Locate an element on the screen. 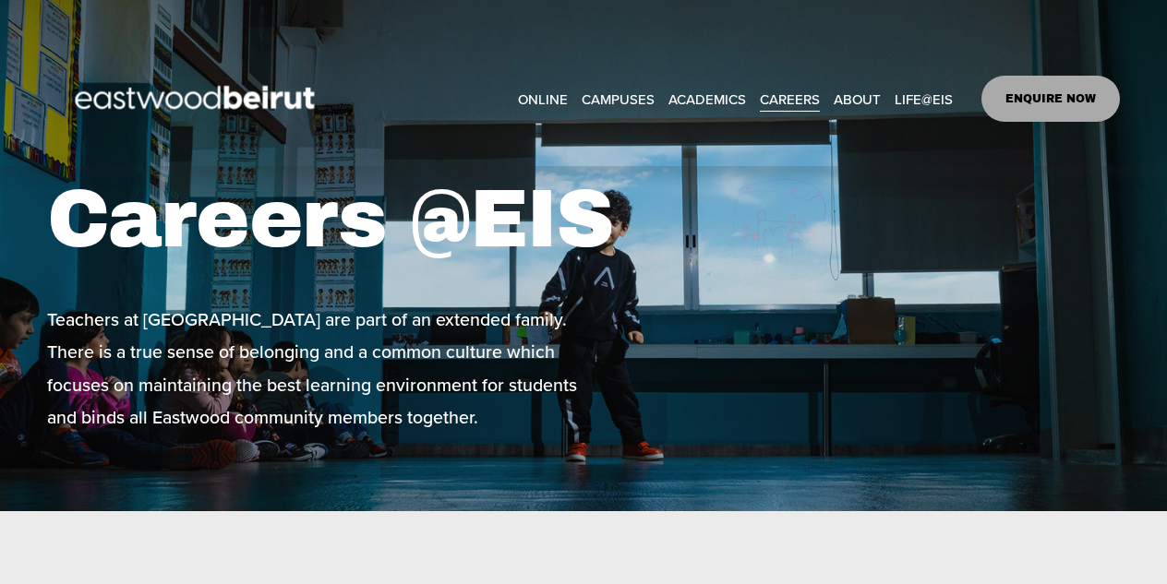  span: CAMPUSES is located at coordinates (617, 99).